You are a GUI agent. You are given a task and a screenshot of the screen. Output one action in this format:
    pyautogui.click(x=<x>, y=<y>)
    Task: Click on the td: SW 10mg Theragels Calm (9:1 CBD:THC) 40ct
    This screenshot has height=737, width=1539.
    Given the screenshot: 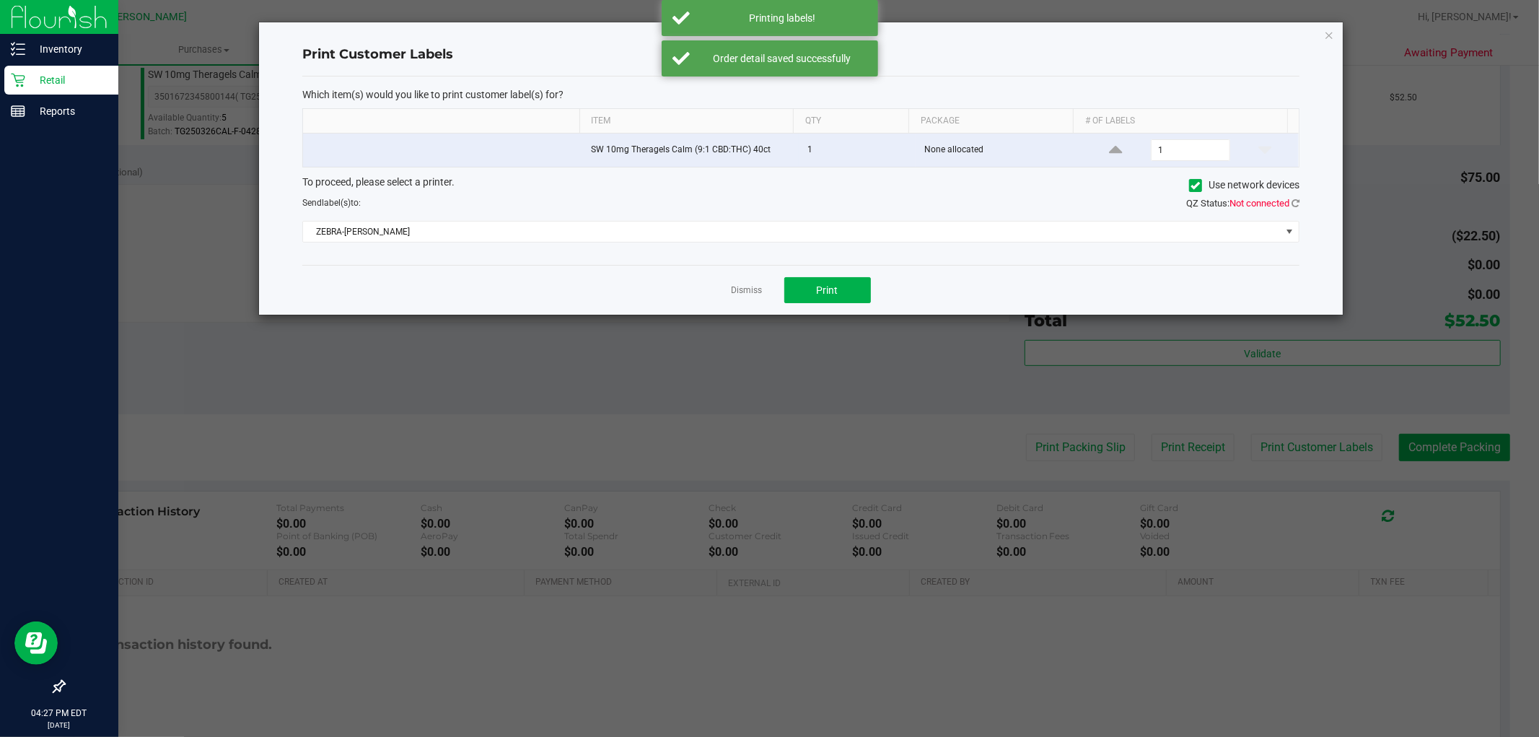 What is the action you would take?
    pyautogui.click(x=691, y=150)
    